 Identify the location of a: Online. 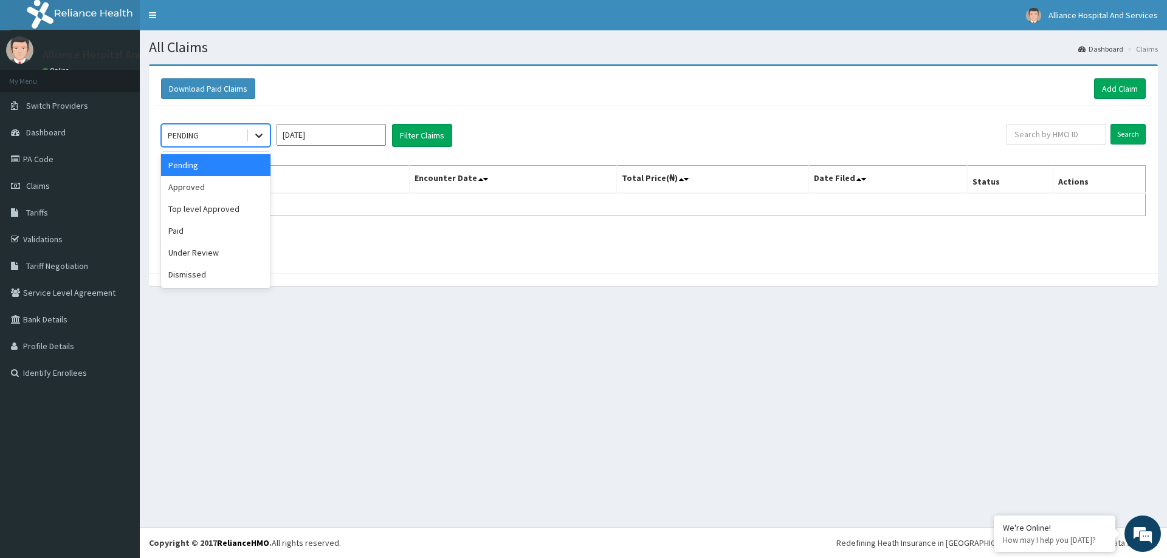
(57, 70).